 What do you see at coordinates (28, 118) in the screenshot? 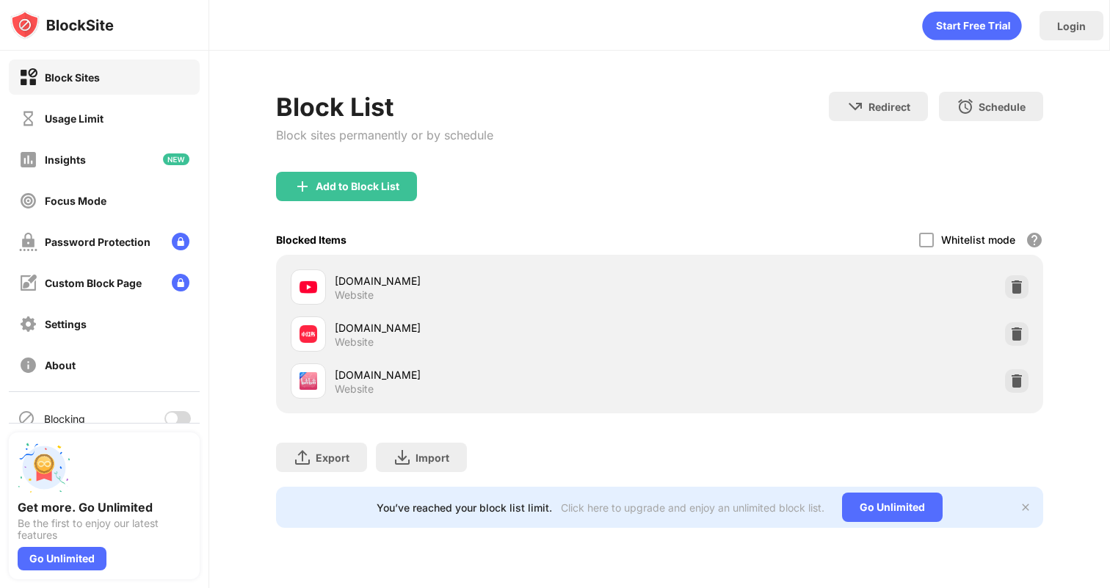
I see `img: time-usage-off.svg` at bounding box center [28, 118].